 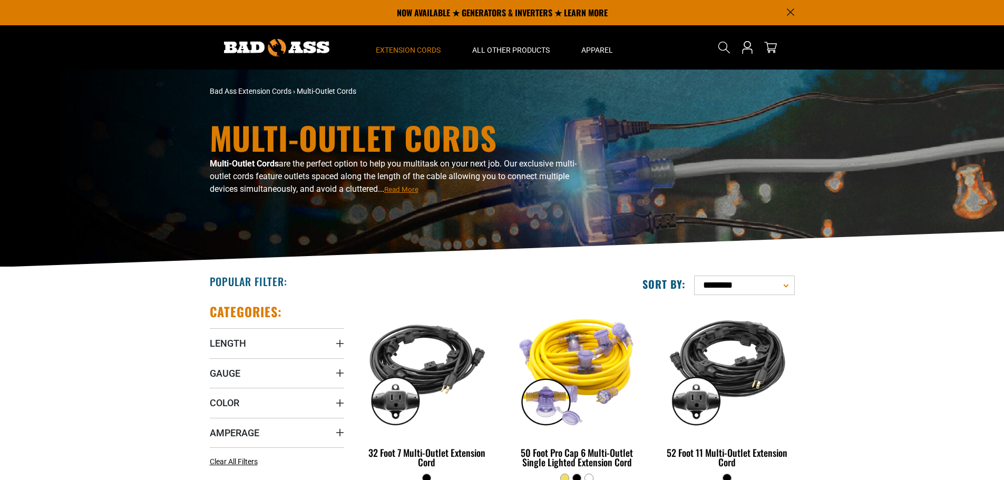 I want to click on img: Bad Ass Extension Cords, so click(x=277, y=47).